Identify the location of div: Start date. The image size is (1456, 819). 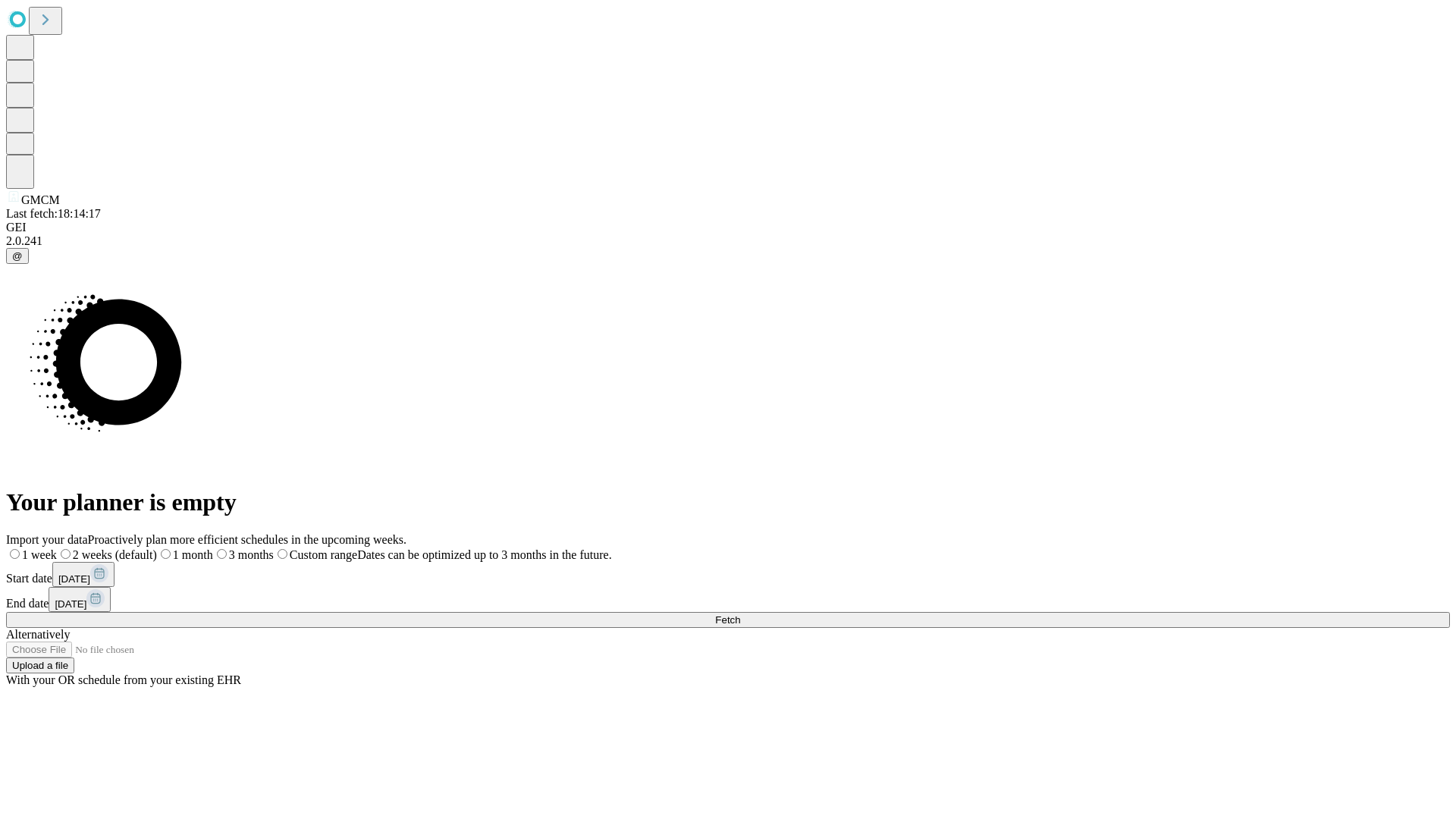
(728, 574).